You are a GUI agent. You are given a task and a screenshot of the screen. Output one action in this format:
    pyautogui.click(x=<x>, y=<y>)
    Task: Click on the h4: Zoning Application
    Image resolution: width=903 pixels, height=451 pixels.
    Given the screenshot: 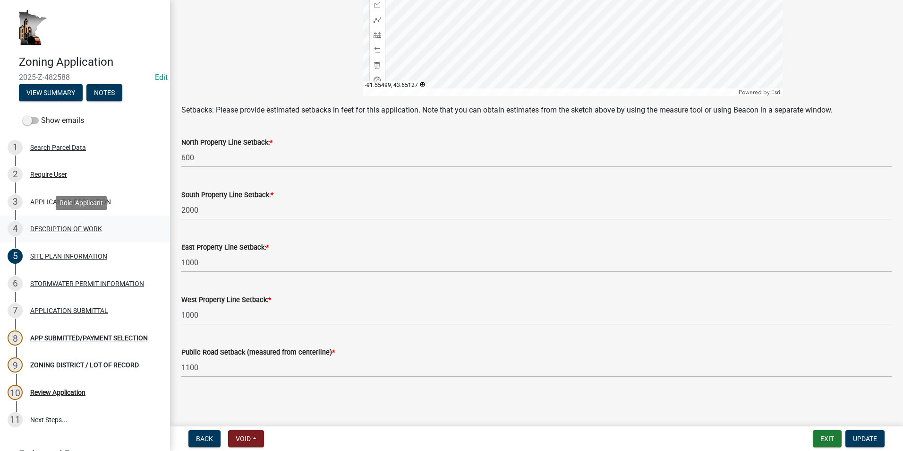 What is the action you would take?
    pyautogui.click(x=91, y=62)
    